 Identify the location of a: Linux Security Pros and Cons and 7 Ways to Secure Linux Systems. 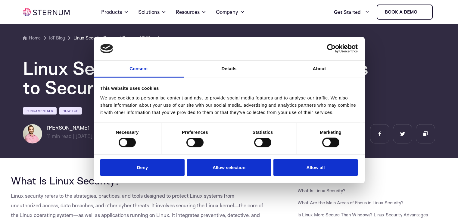
(119, 38).